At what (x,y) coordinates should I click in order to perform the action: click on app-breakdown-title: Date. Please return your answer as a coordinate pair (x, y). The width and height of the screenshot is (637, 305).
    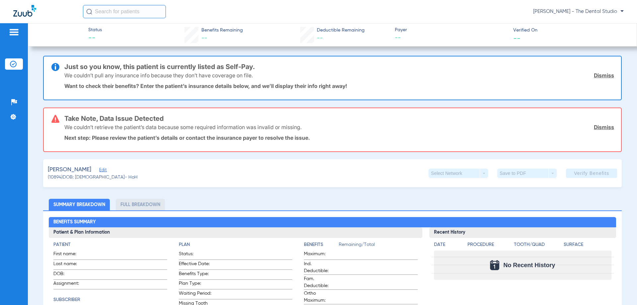
    Looking at the image, I should click on (448, 246).